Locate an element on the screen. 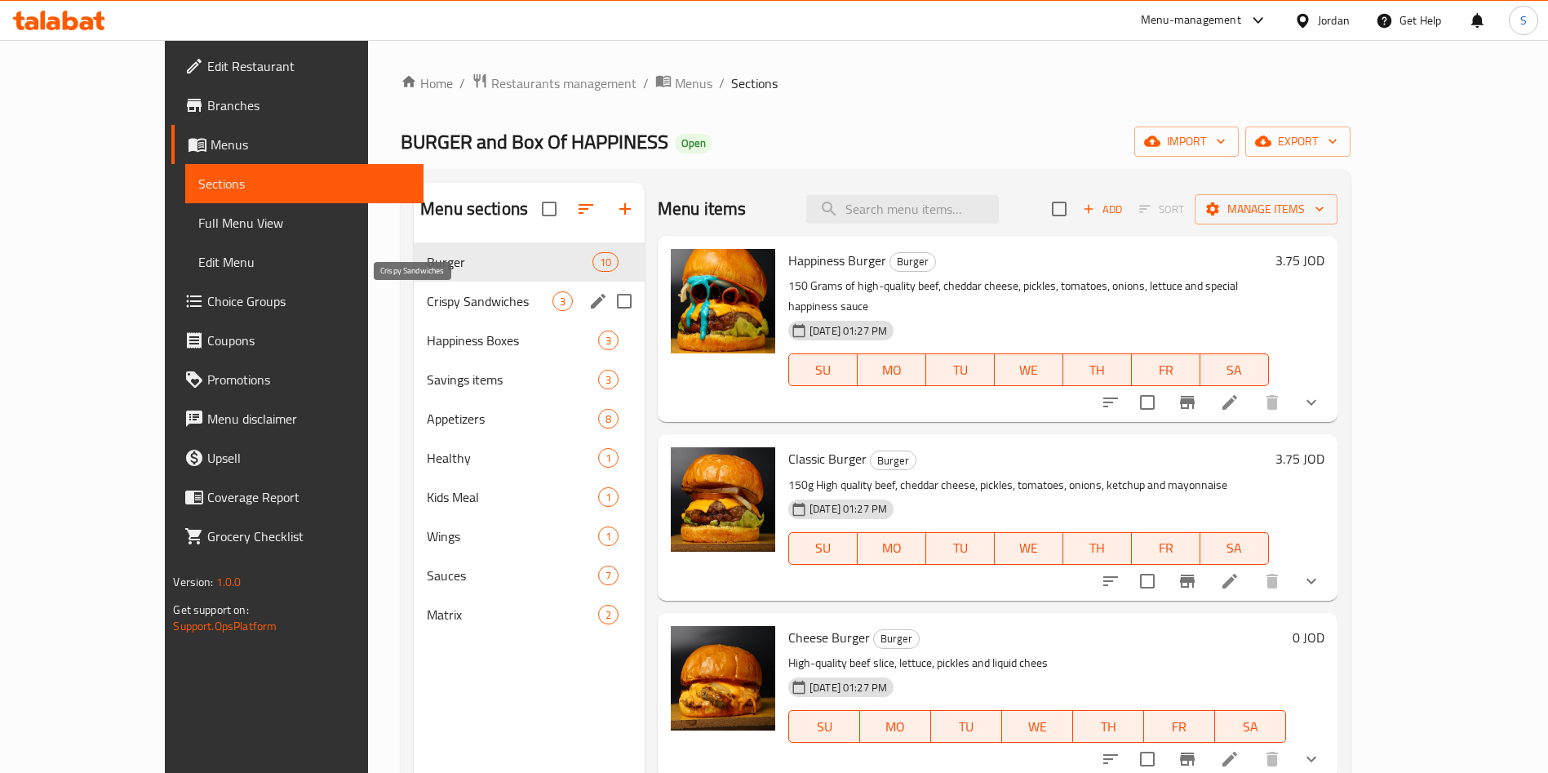  span: Wings is located at coordinates (512, 536).